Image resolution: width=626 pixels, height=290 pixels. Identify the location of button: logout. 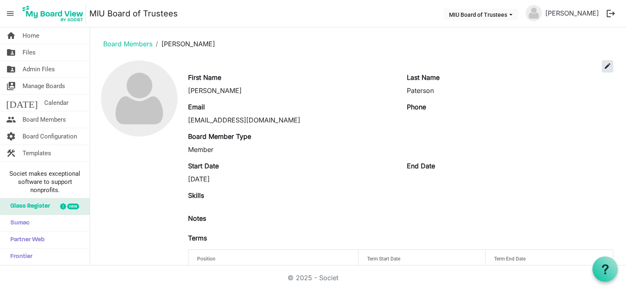
(611, 14).